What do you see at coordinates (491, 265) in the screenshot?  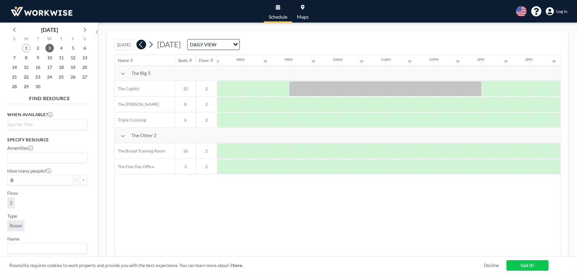 I see `a: Decline` at bounding box center [491, 265].